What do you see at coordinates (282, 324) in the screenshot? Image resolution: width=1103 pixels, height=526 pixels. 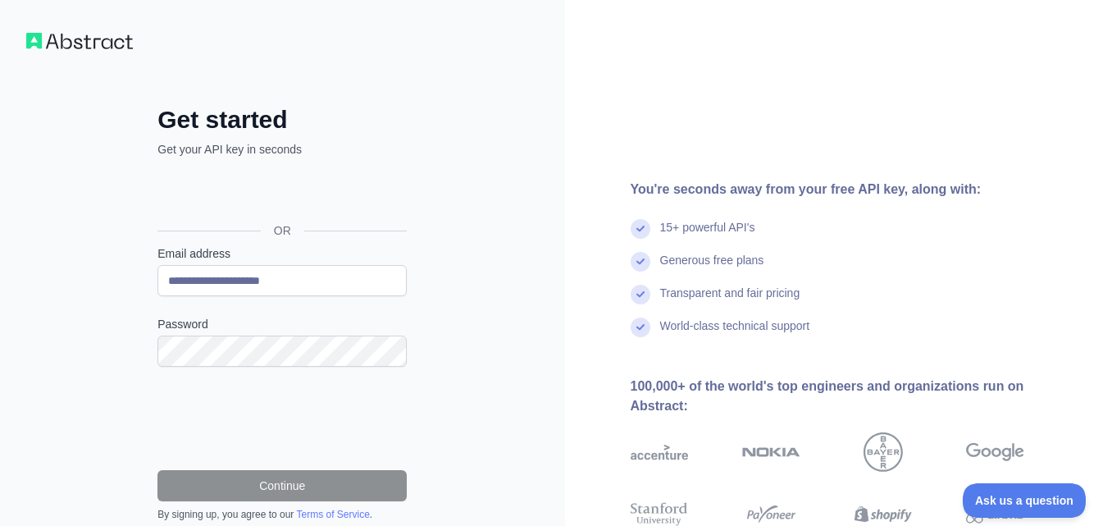 I see `label: Password` at bounding box center [282, 324].